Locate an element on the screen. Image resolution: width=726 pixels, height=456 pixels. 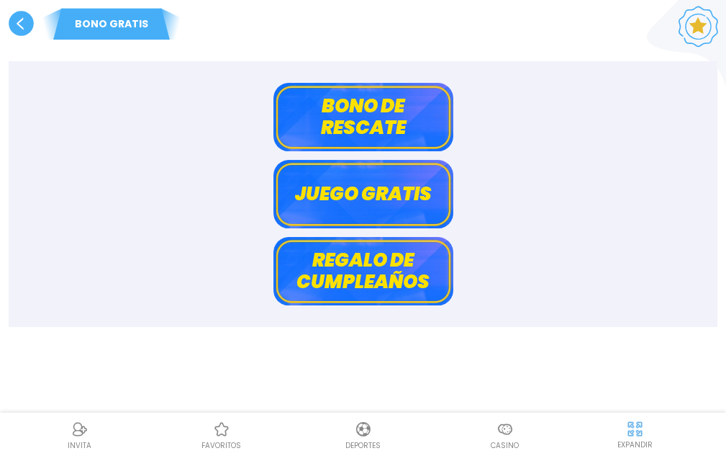
img: Deportes is located at coordinates (363, 429).